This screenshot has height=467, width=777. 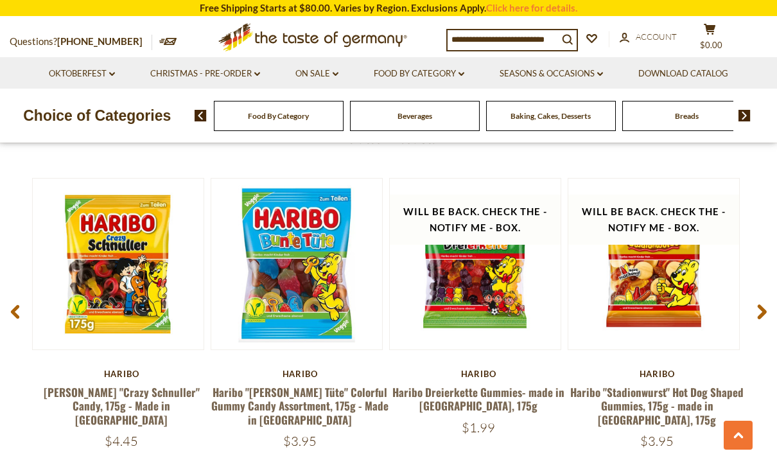 I want to click on span: Account, so click(x=656, y=37).